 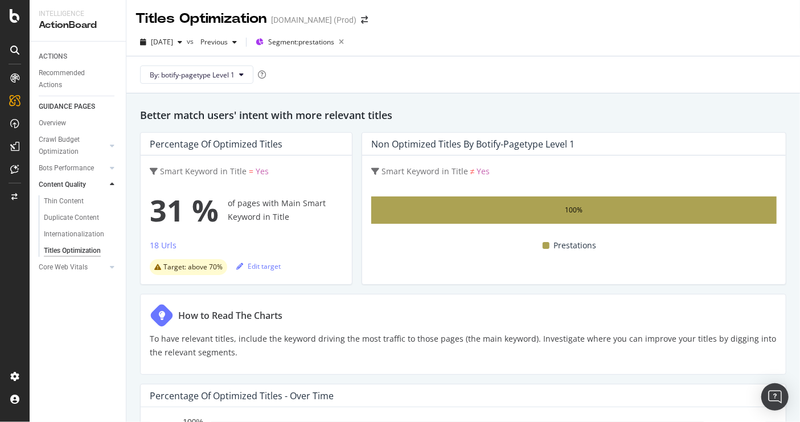 I want to click on div: Intelligence, so click(x=77, y=14).